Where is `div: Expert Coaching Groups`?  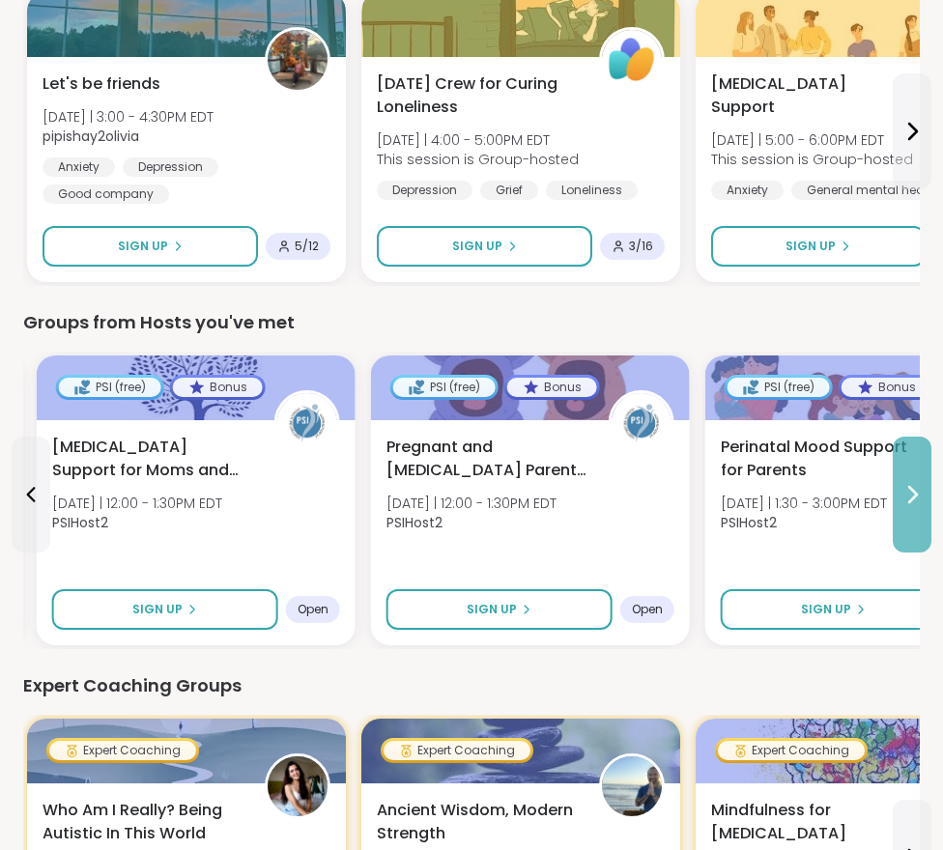
div: Expert Coaching Groups is located at coordinates (471, 686).